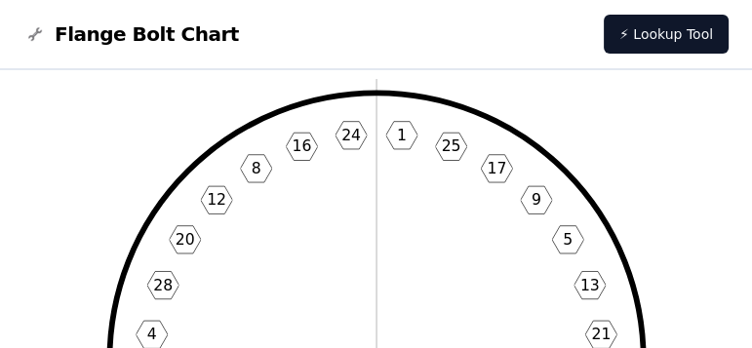  What do you see at coordinates (151, 333) in the screenshot?
I see `text: 4` at bounding box center [151, 333].